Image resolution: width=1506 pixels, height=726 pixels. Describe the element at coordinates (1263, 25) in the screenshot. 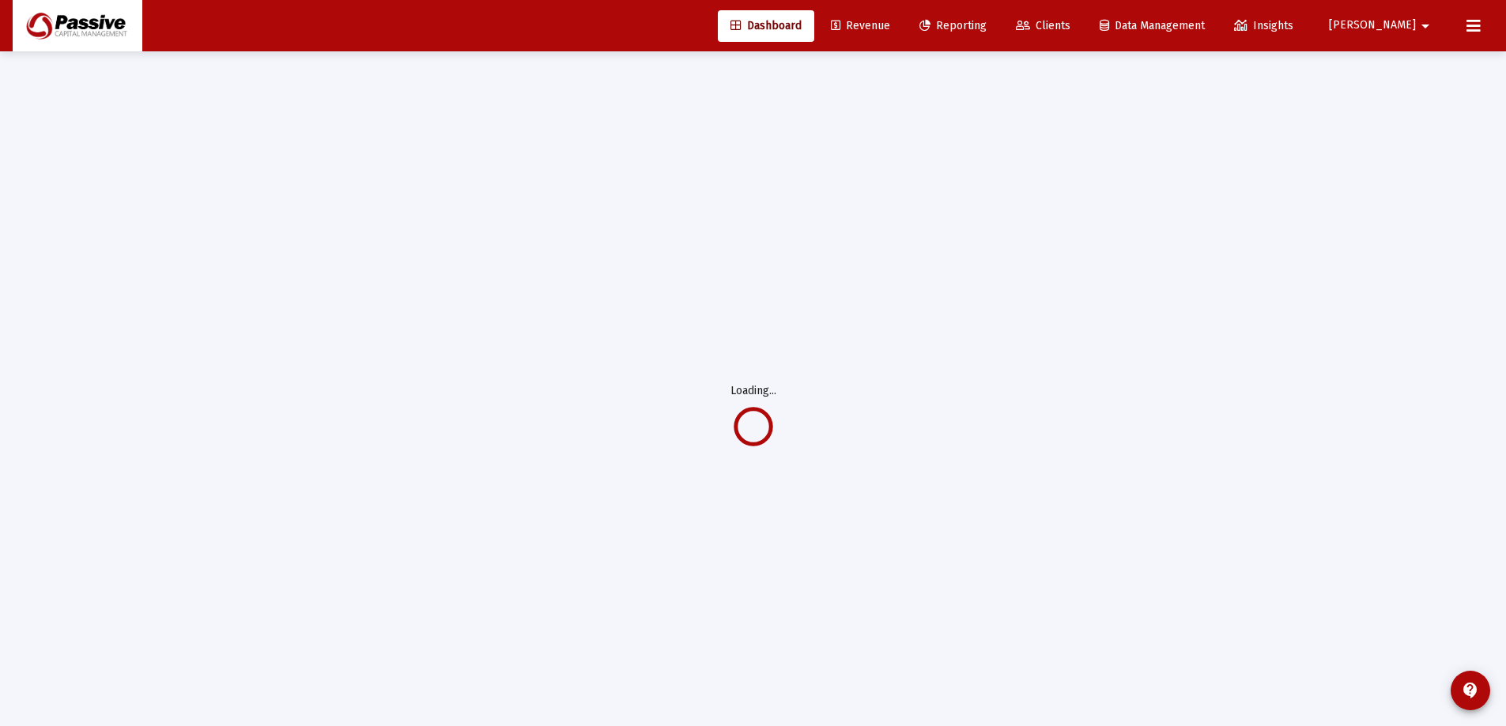

I see `span: Insights` at that location.